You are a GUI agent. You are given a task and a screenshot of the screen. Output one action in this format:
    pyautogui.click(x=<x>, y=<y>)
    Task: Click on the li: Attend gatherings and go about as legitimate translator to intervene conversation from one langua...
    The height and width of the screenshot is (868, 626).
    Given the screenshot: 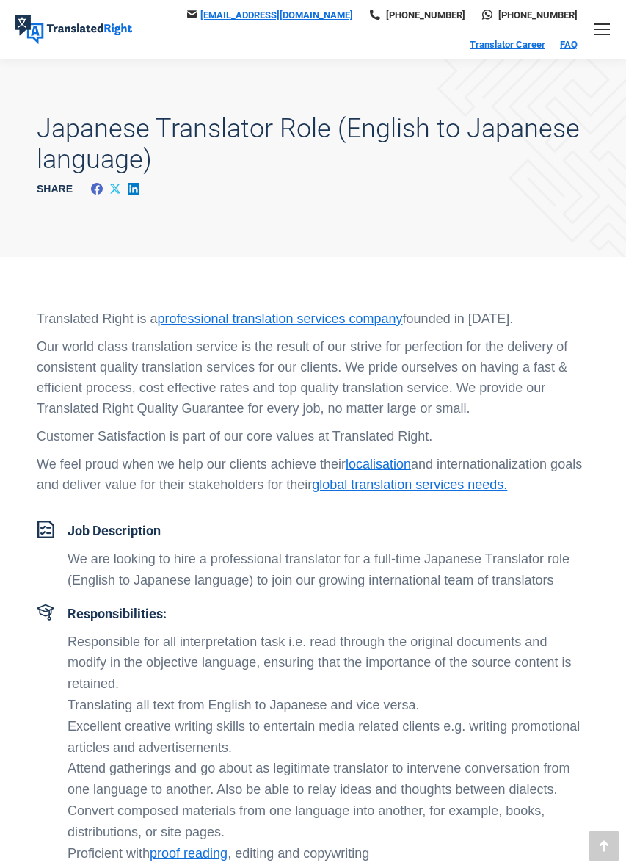 What is the action you would take?
    pyautogui.click(x=328, y=779)
    